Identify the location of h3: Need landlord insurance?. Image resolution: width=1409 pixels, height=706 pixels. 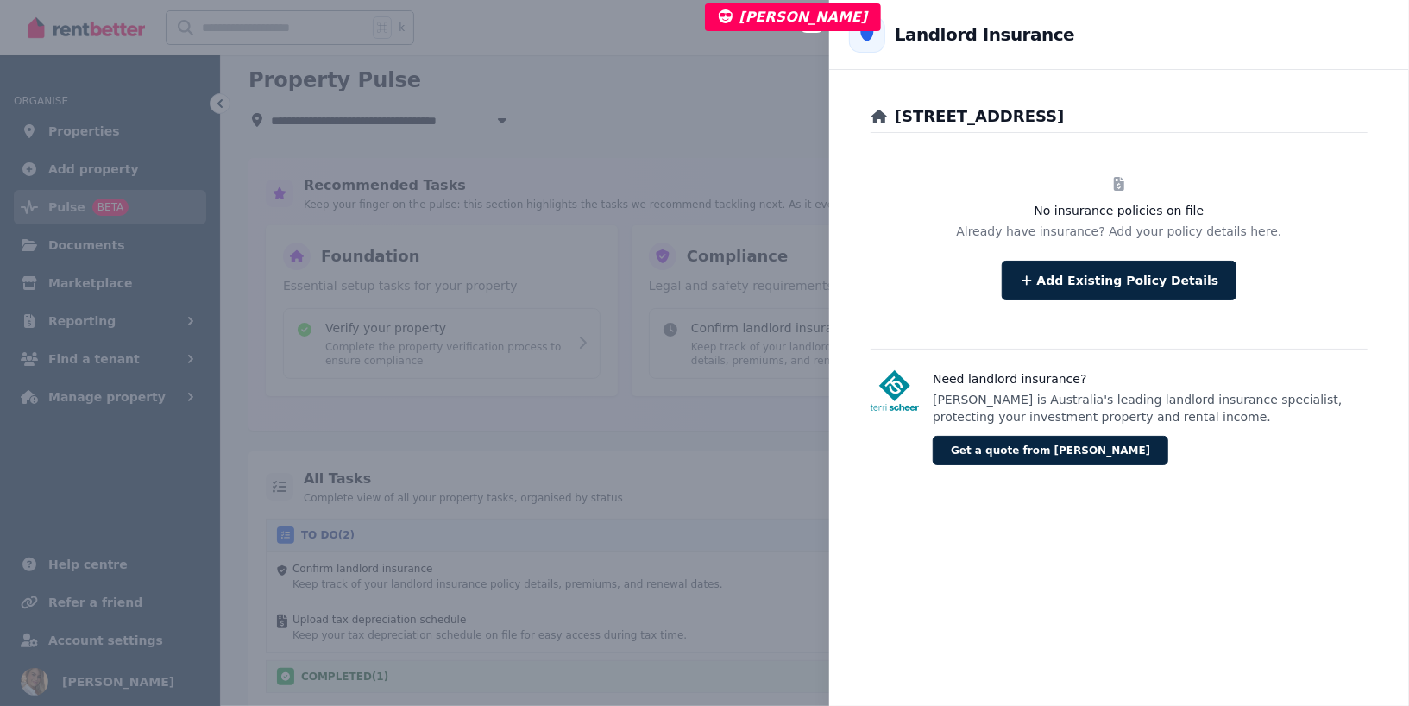
(1150, 379).